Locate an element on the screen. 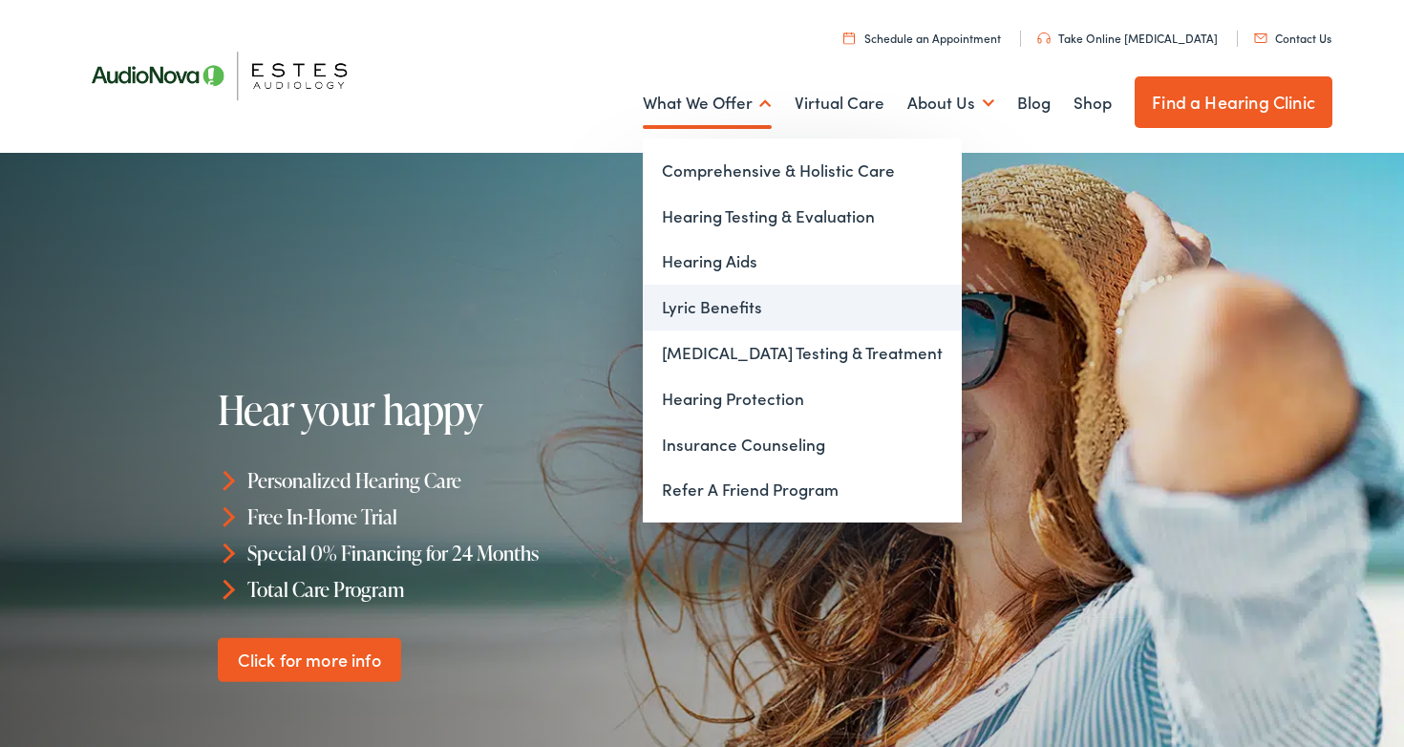 The image size is (1404, 747). a: Find a Hearing Clinic is located at coordinates (1233, 102).